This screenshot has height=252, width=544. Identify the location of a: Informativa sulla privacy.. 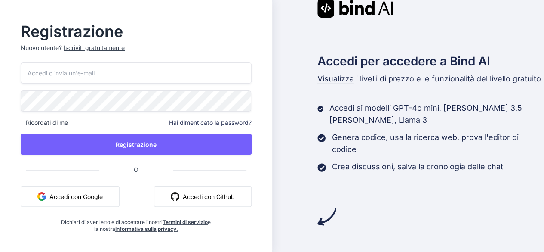
(147, 229).